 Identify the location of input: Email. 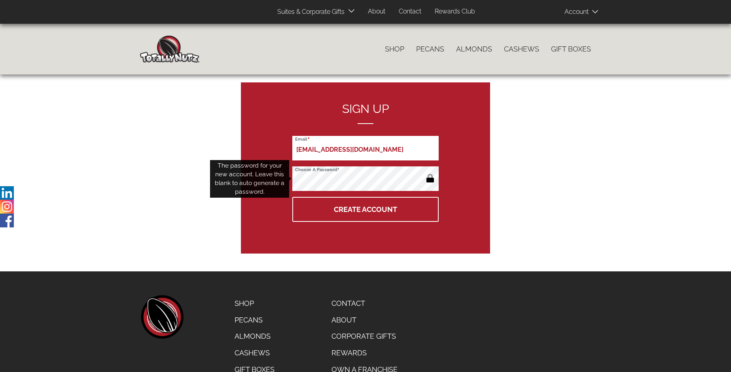
(366, 148).